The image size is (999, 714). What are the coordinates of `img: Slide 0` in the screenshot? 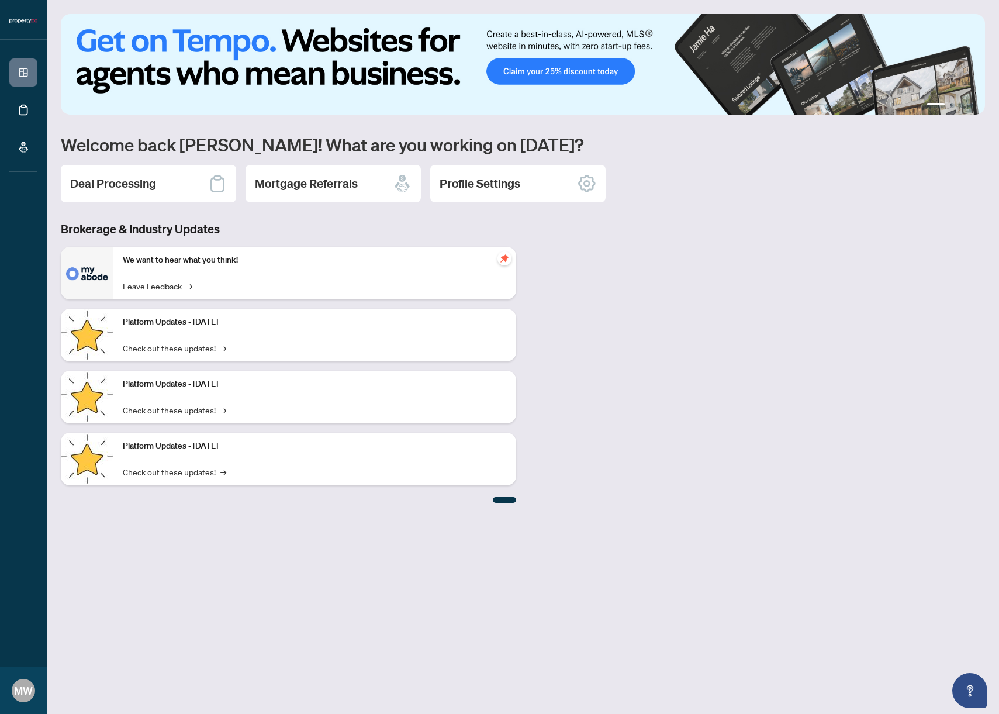 It's located at (523, 64).